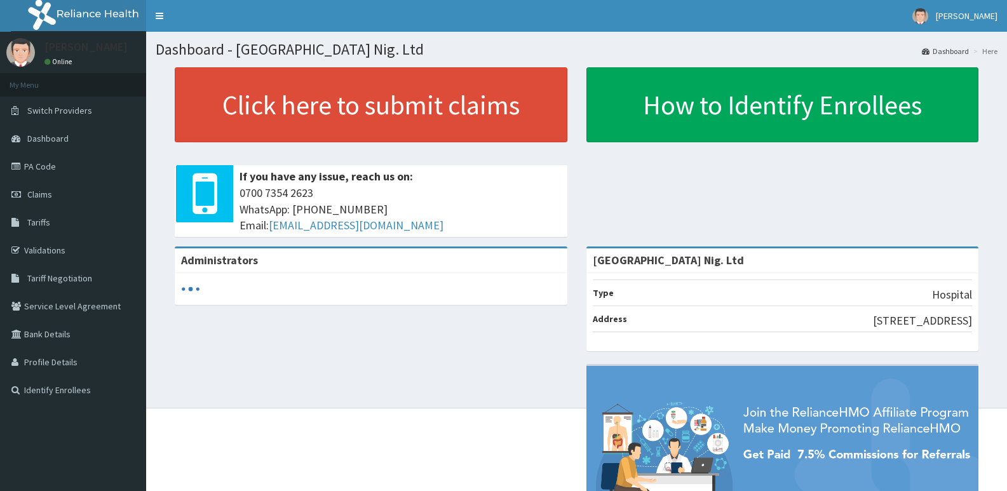  Describe the element at coordinates (326, 176) in the screenshot. I see `b: If you have any issue, reach us on:` at that location.